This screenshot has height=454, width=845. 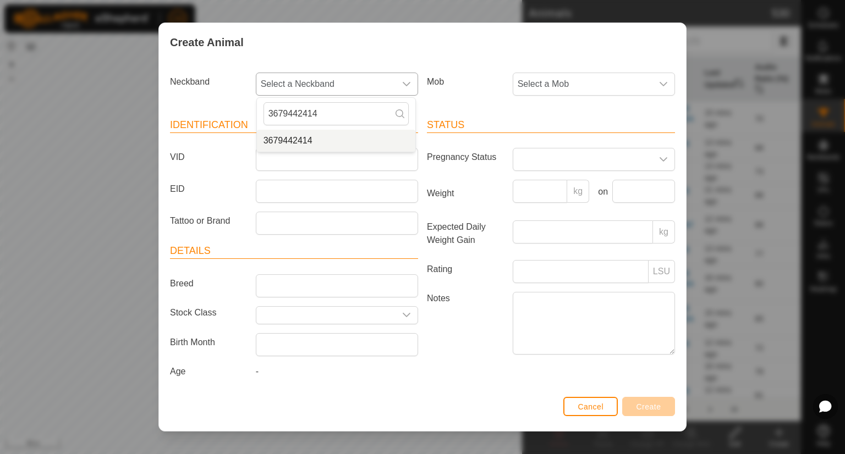 I want to click on label: Breed, so click(x=208, y=284).